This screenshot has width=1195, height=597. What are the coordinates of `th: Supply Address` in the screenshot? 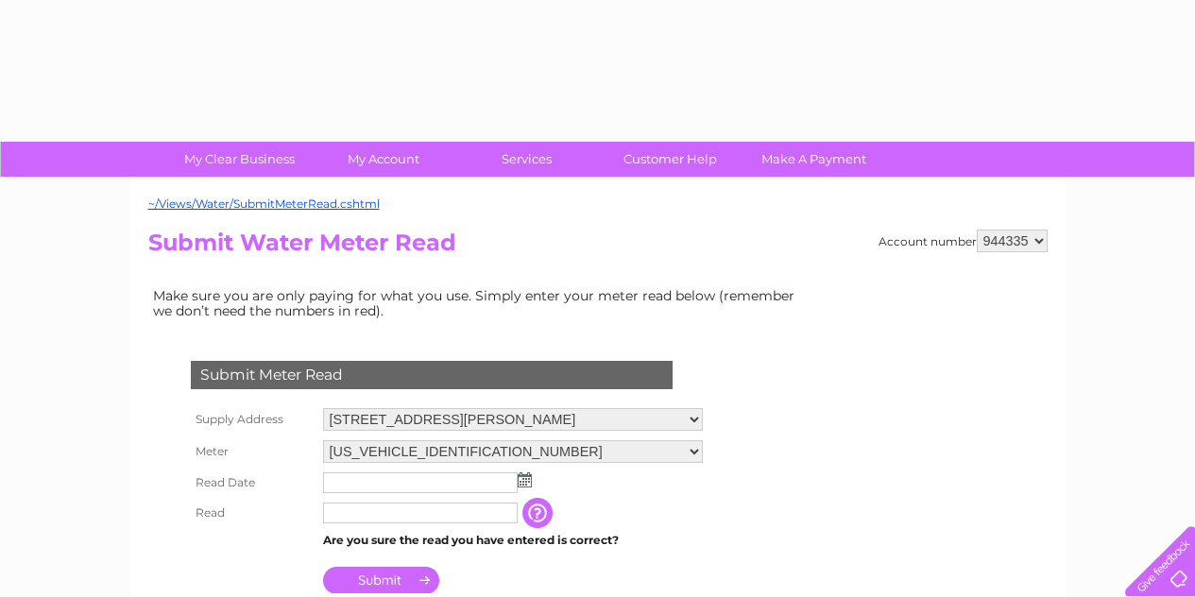 It's located at (252, 420).